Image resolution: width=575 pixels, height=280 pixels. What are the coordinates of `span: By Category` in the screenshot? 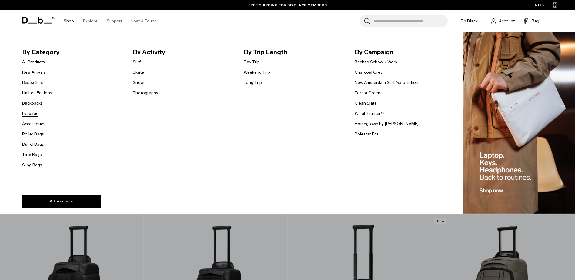 It's located at (73, 52).